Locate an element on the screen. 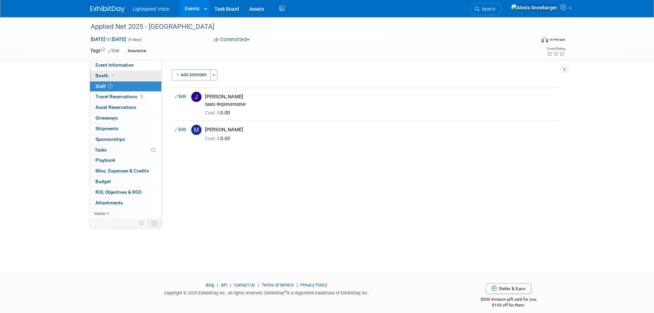 Image resolution: width=654 pixels, height=313 pixels. span: Giveaways is located at coordinates (106, 118).